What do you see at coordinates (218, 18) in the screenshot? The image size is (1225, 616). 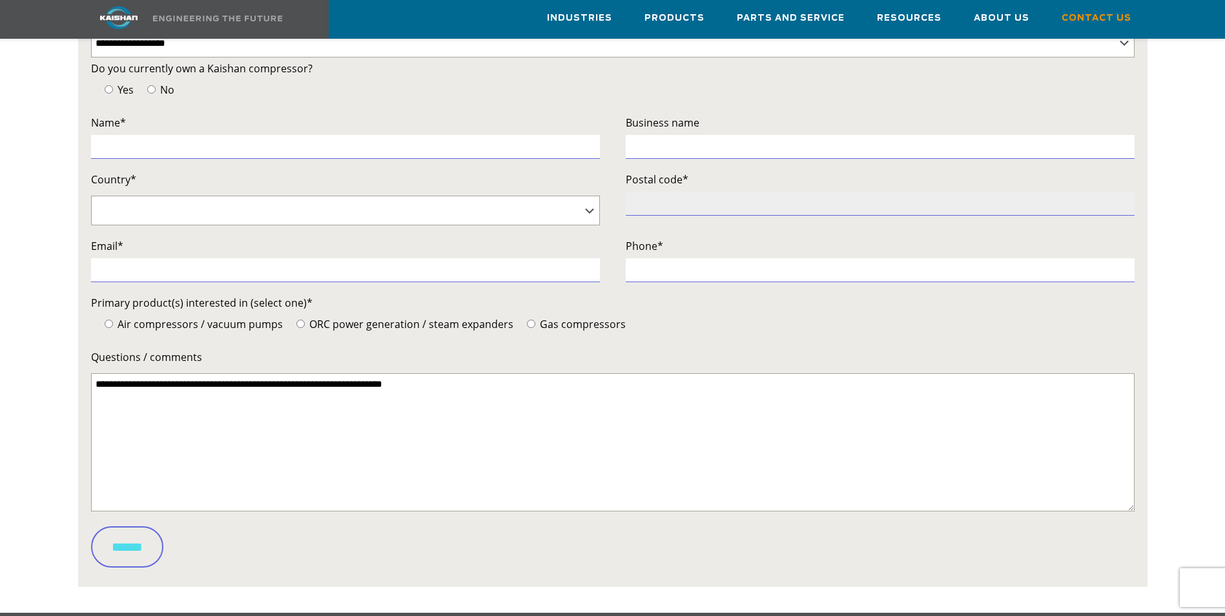 I see `img: Engineering the future` at bounding box center [218, 18].